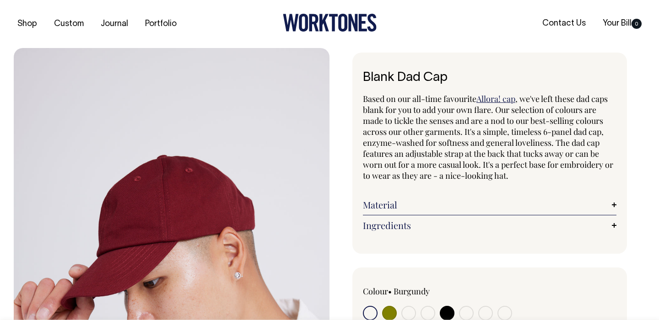 This screenshot has height=320, width=659. Describe the element at coordinates (636, 24) in the screenshot. I see `span: 0` at that location.